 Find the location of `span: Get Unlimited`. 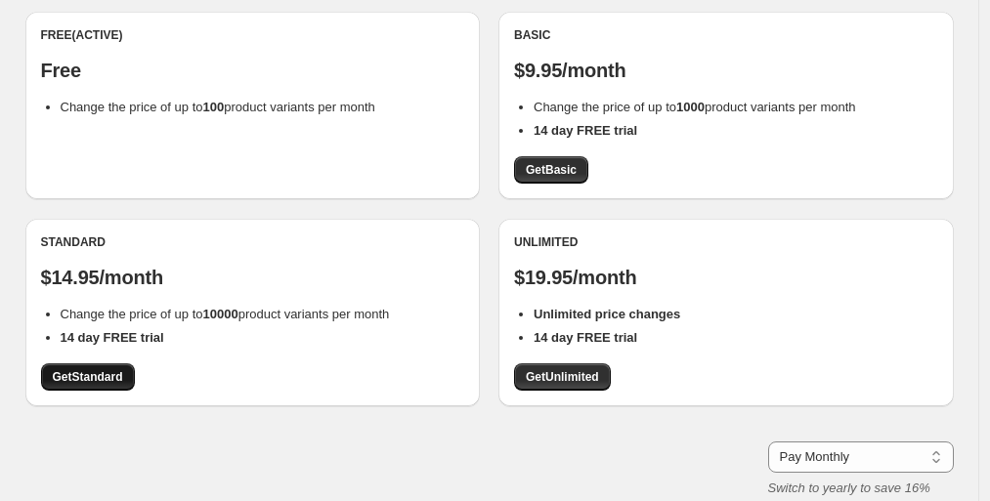

span: Get Unlimited is located at coordinates (562, 377).